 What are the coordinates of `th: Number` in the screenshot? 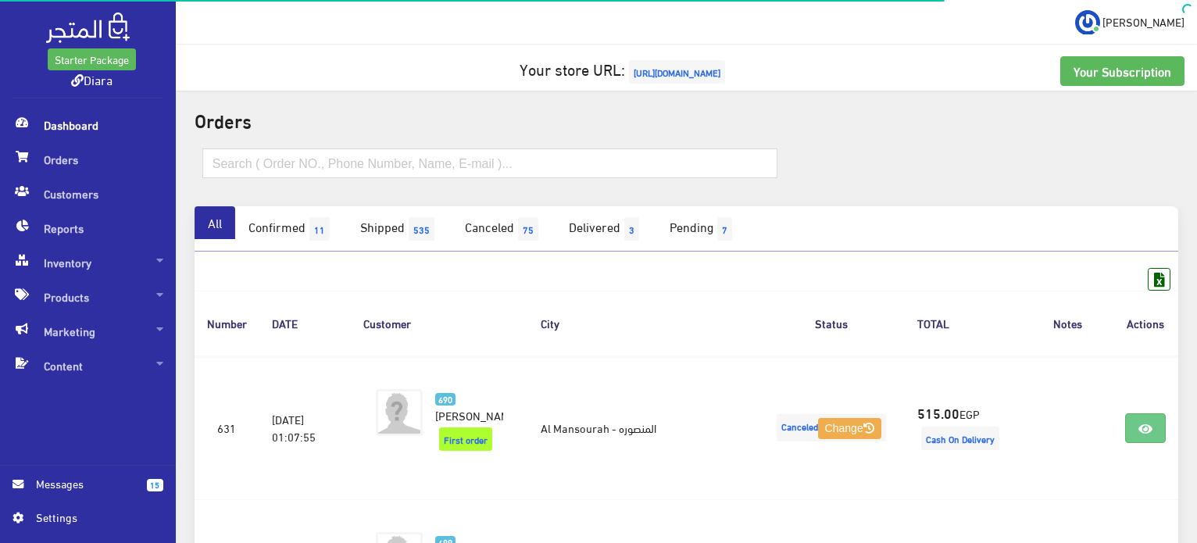 It's located at (227, 323).